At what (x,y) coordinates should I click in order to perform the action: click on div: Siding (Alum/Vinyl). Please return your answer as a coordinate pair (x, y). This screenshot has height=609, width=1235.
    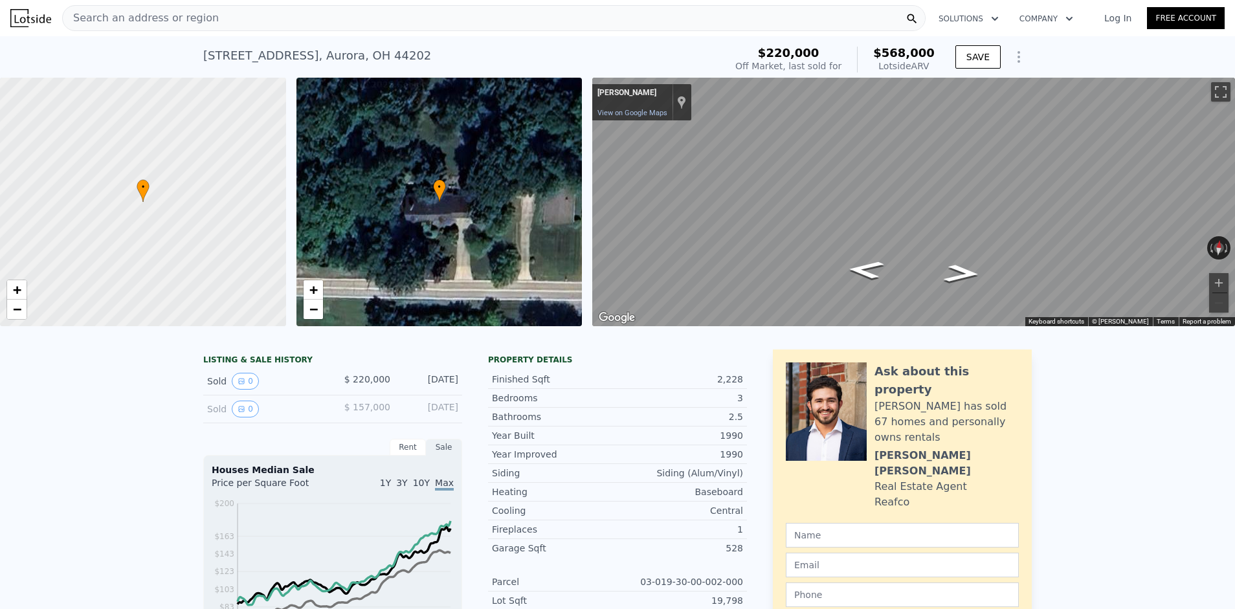
    Looking at the image, I should click on (680, 473).